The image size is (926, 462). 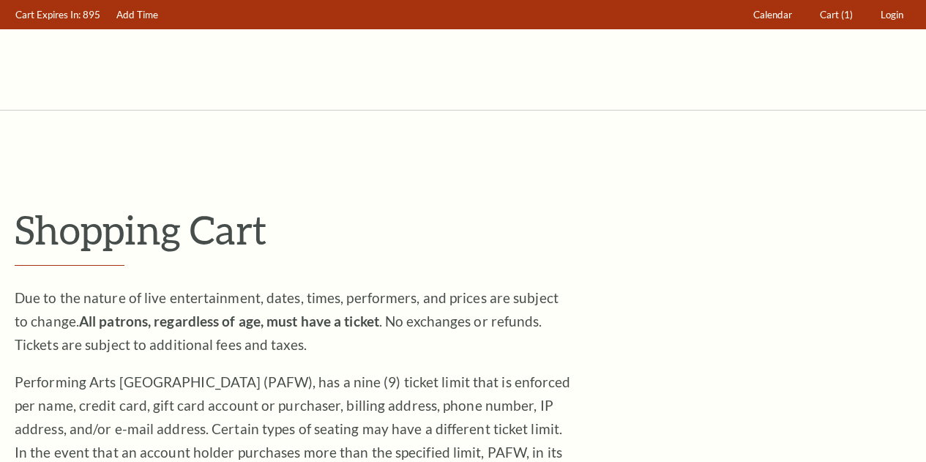 What do you see at coordinates (286, 321) in the screenshot?
I see `span: Due to the nature of live entertainment, dates, times, performers, and prices are subject to chan...` at bounding box center [286, 321].